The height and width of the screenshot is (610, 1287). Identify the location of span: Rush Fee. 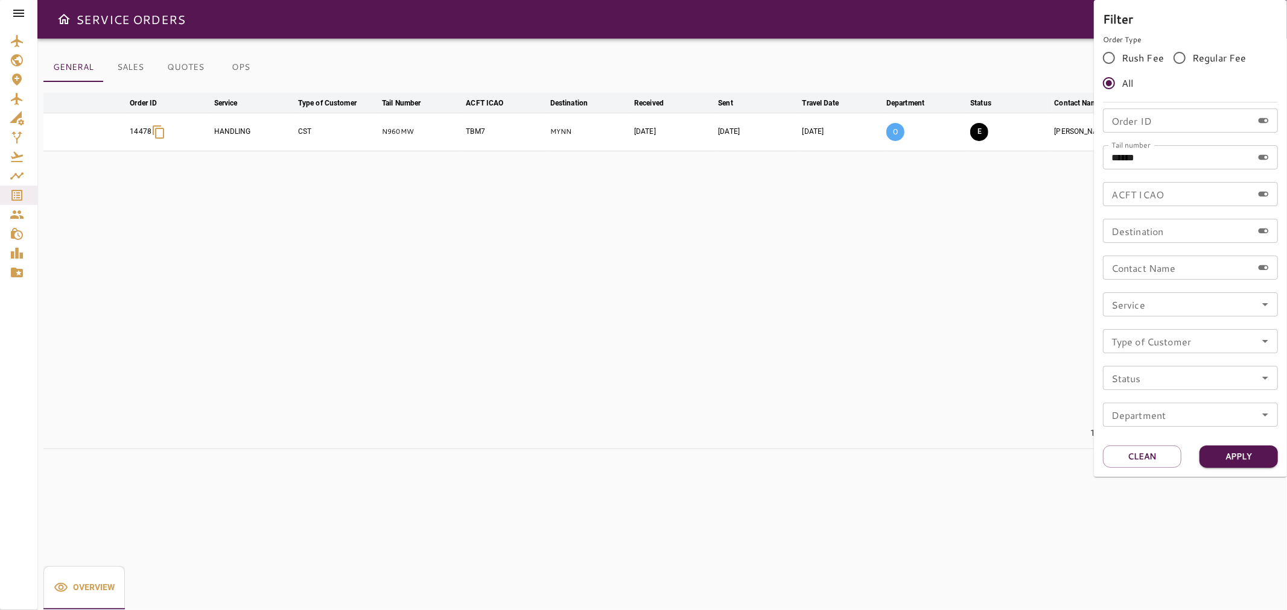
(1143, 58).